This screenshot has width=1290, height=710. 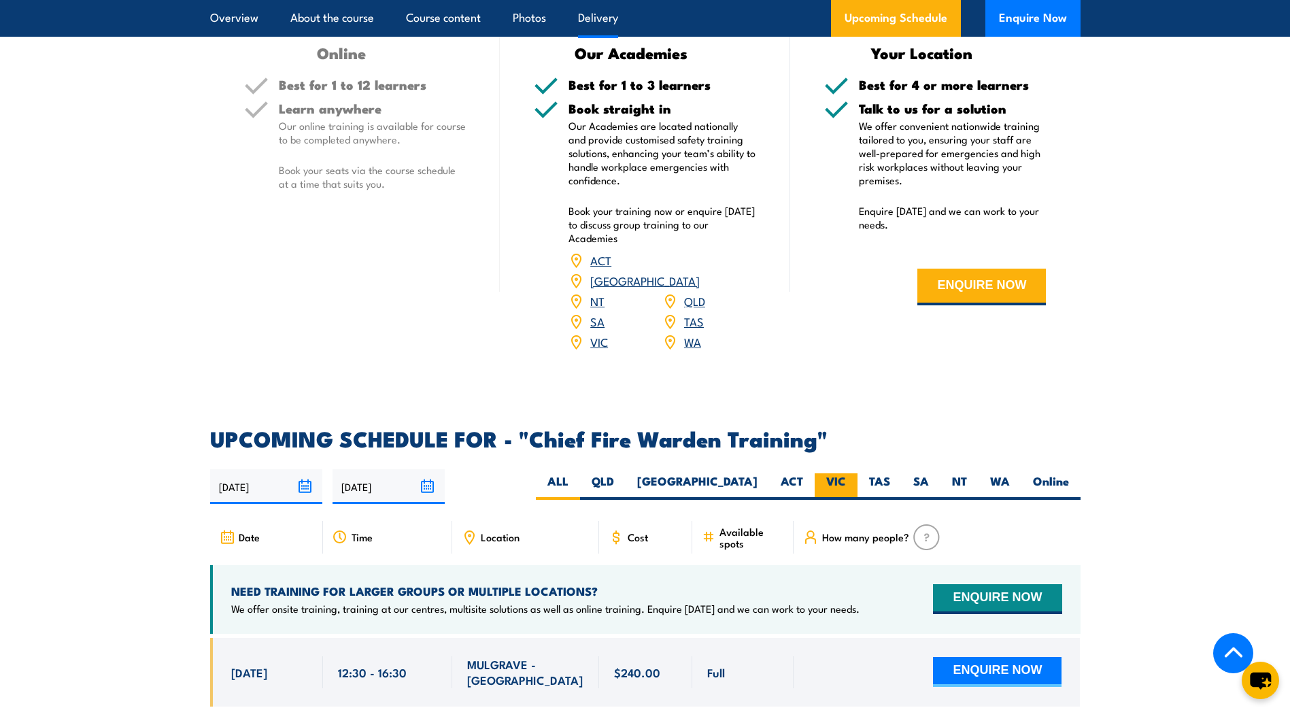 What do you see at coordinates (952, 153) in the screenshot?
I see `p: We offer convenient nationwide training tailored to you, ensuring your staff are well-prepared fo...` at bounding box center [952, 153].